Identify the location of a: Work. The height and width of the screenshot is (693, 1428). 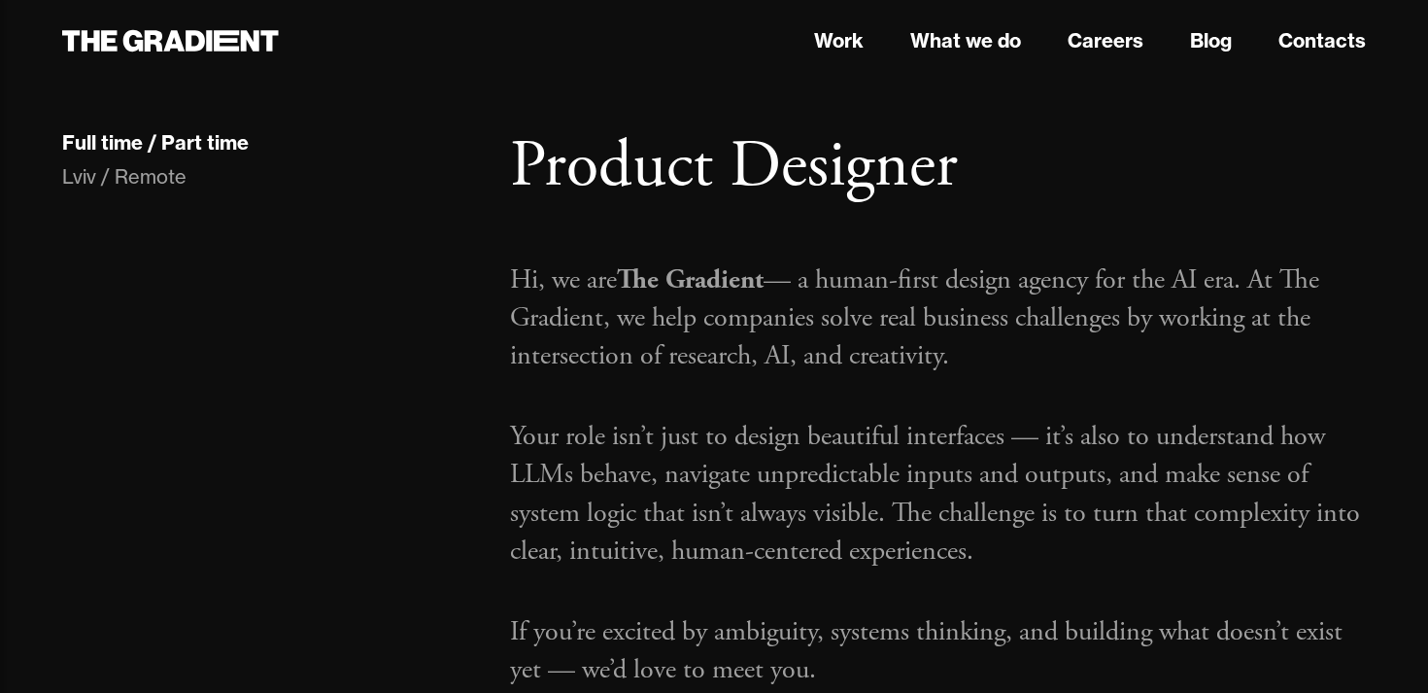
(838, 41).